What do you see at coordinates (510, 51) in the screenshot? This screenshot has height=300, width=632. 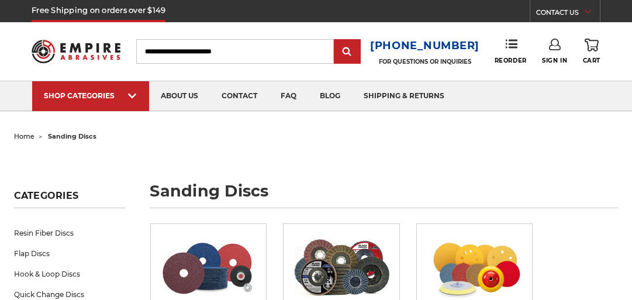 I see `a: Reorder` at bounding box center [510, 51].